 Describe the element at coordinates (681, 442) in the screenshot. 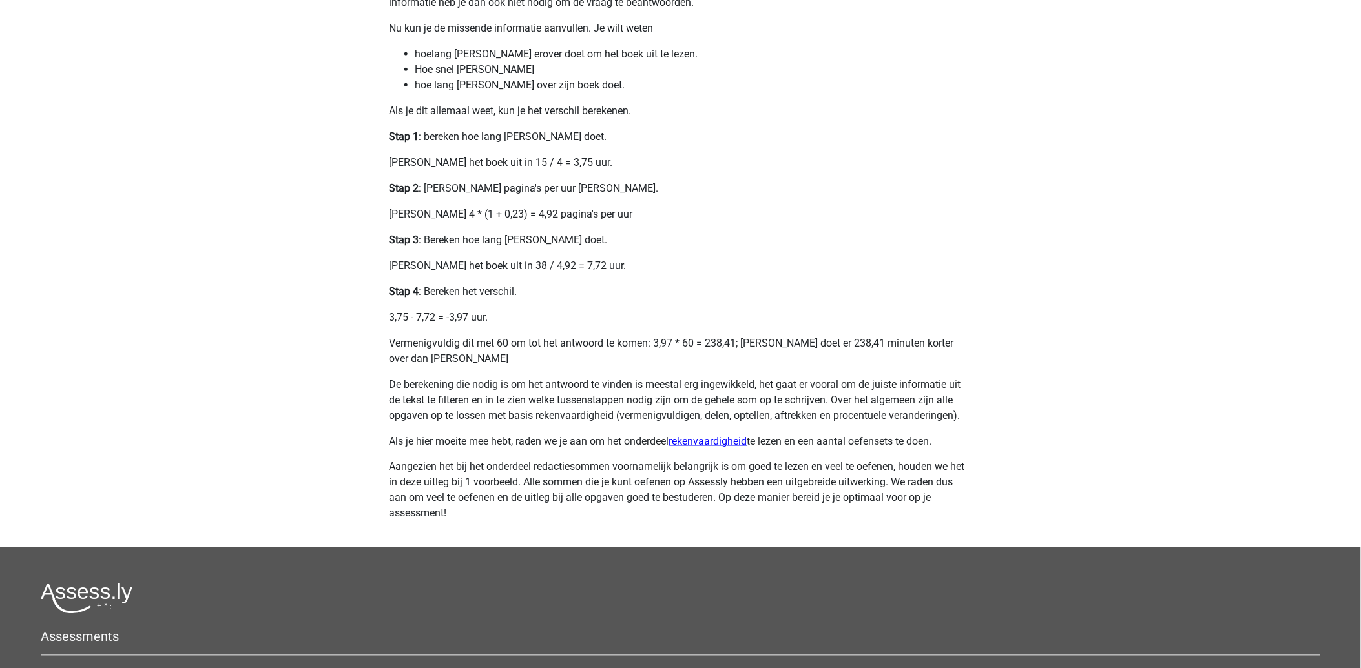

I see `p: Als je hier moeite mee hebt, raden we je aan om het onderdeel te lezen en een aantal oefensets te...` at that location.